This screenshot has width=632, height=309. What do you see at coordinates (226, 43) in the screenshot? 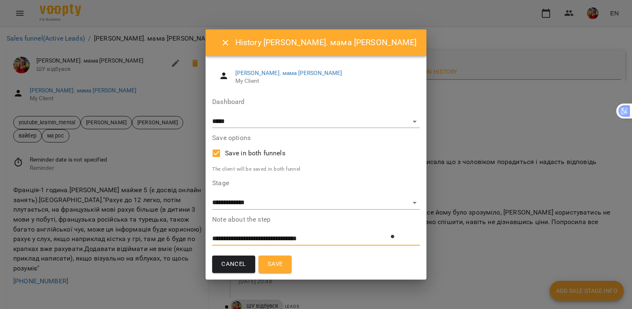
I see `button: Close` at bounding box center [226, 43].